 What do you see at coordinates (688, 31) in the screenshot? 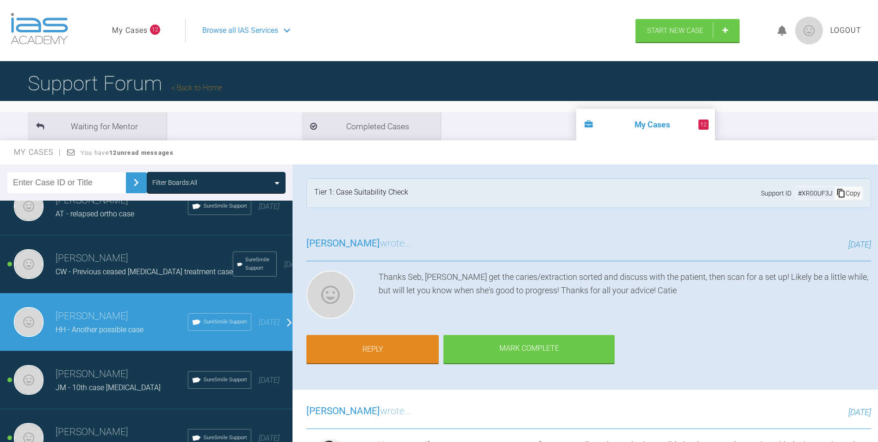
I see `a: Start New Case` at bounding box center [688, 31].